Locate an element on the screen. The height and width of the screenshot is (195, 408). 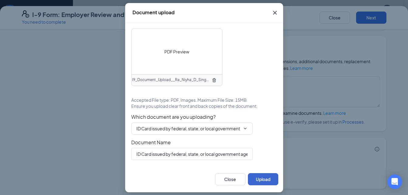
div: Open Intercom Messenger is located at coordinates (394, 181).